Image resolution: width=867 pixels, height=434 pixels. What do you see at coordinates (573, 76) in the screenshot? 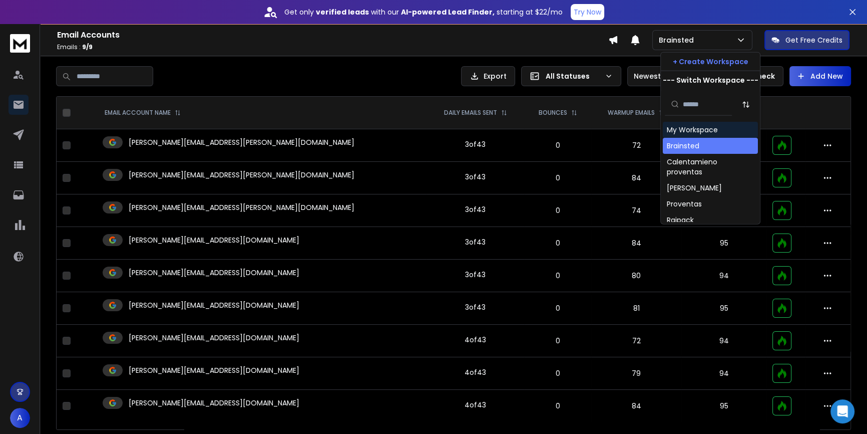
I see `p: All Statuses` at bounding box center [573, 76].